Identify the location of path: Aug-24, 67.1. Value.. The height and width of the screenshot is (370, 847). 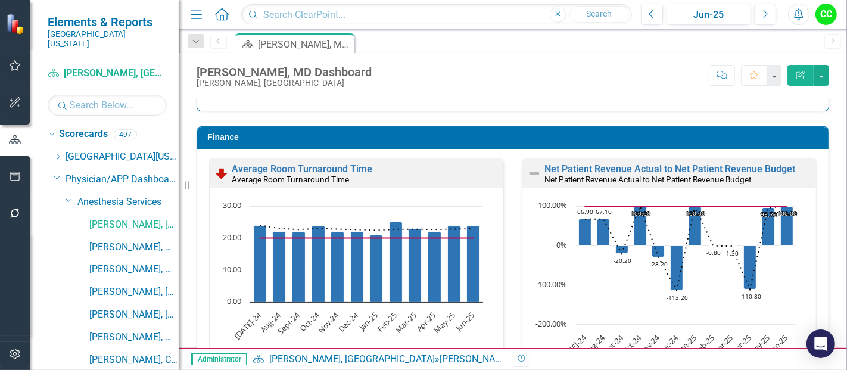
(603, 232).